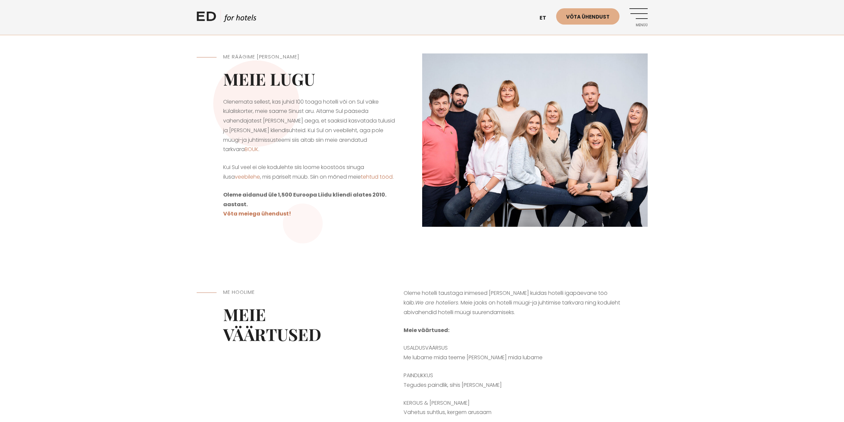 The image size is (844, 422). I want to click on em: We are hoteliers, so click(437, 302).